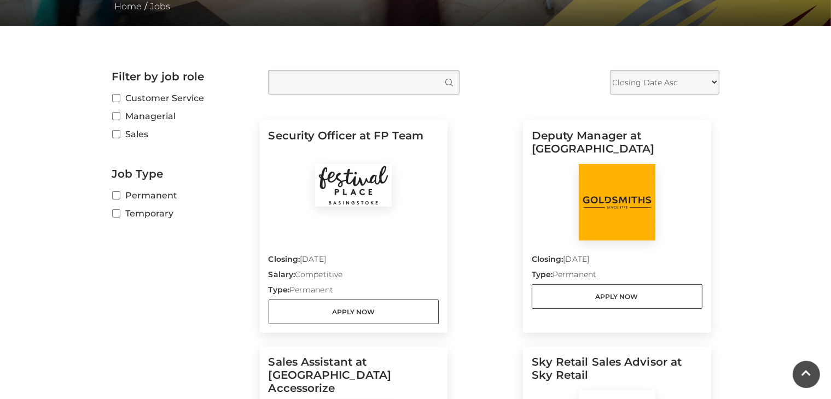 This screenshot has height=399, width=831. I want to click on h5: Sky Retail Sales Advisor at Sky Retail, so click(617, 373).